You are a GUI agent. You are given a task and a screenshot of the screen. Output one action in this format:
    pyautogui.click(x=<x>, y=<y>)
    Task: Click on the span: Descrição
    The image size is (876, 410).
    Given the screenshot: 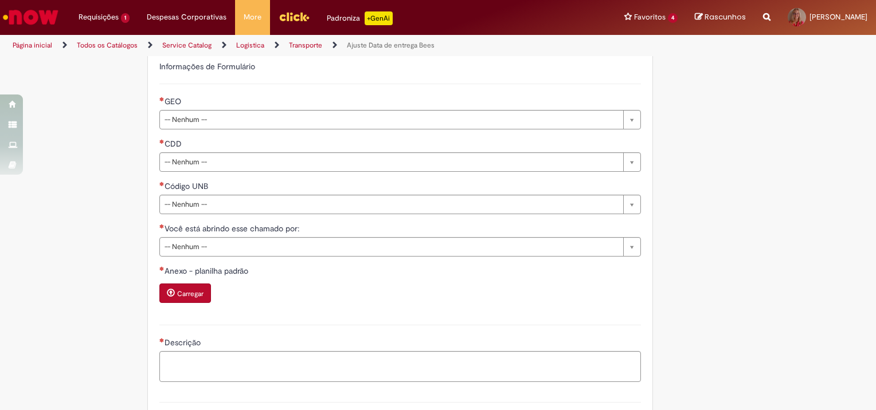 What is the action you would take?
    pyautogui.click(x=183, y=343)
    